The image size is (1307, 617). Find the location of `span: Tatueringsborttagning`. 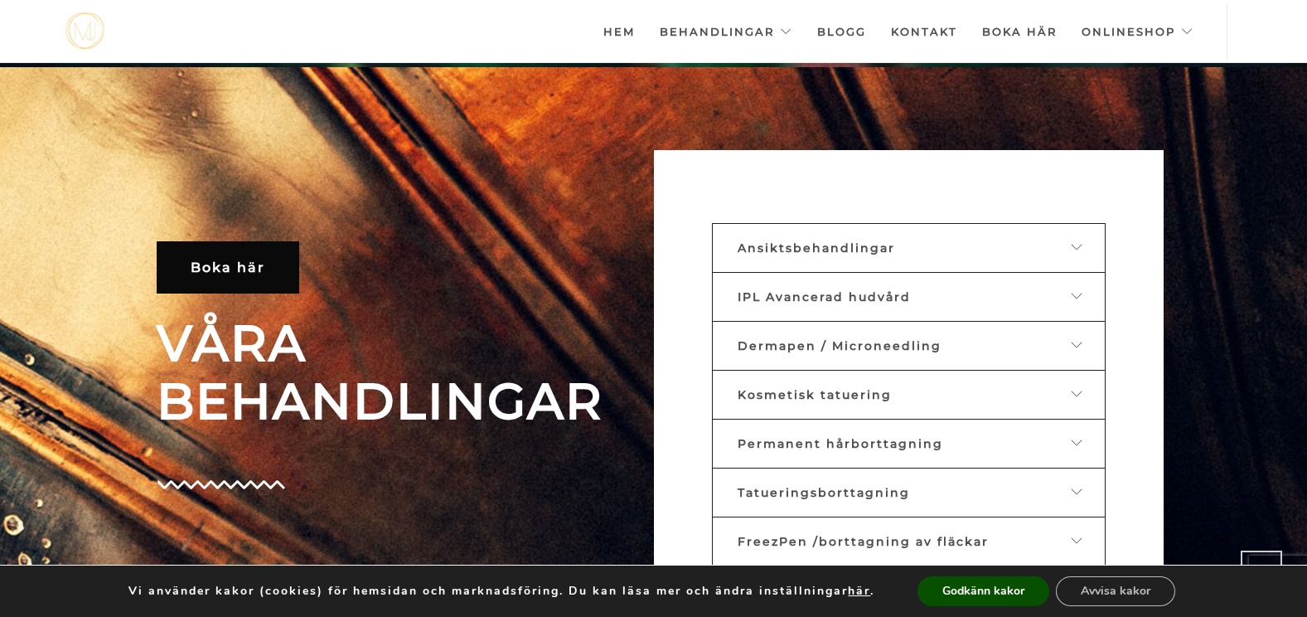

span: Tatueringsborttagning is located at coordinates (824, 492).